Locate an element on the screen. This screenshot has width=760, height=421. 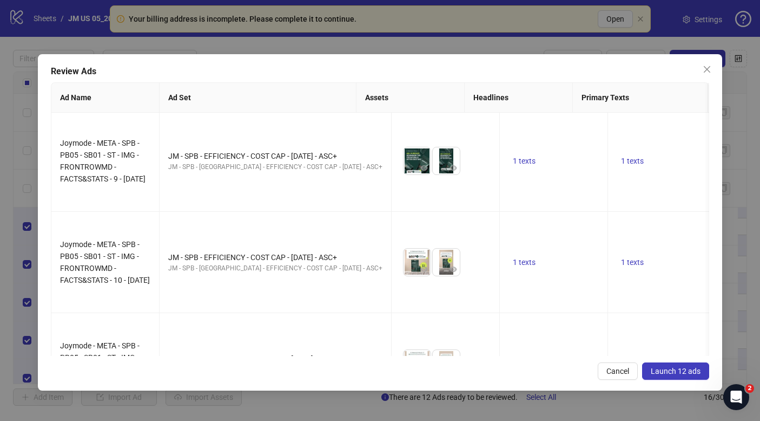
button: Launch 12 ads is located at coordinates (676, 371).